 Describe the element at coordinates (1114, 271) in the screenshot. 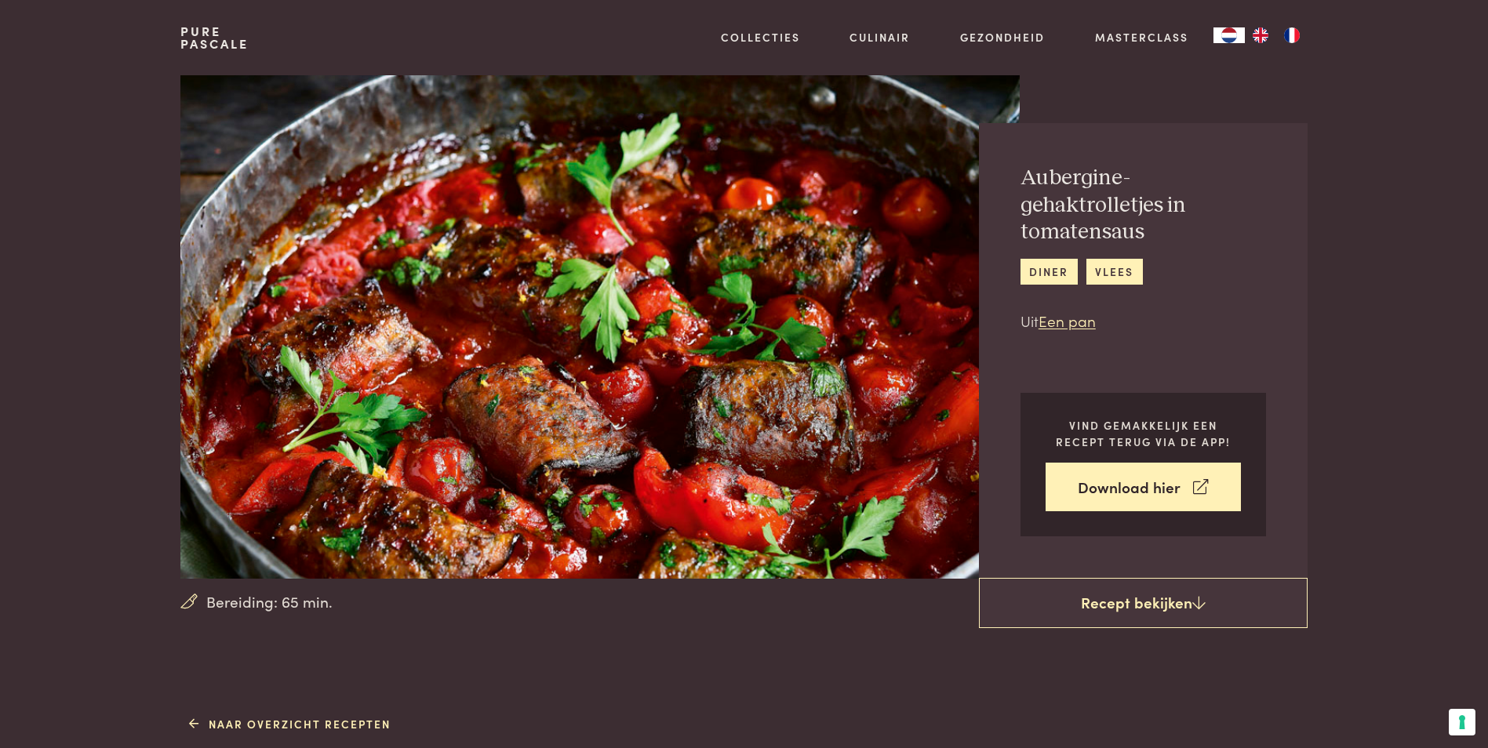

I see `a: vlees` at that location.